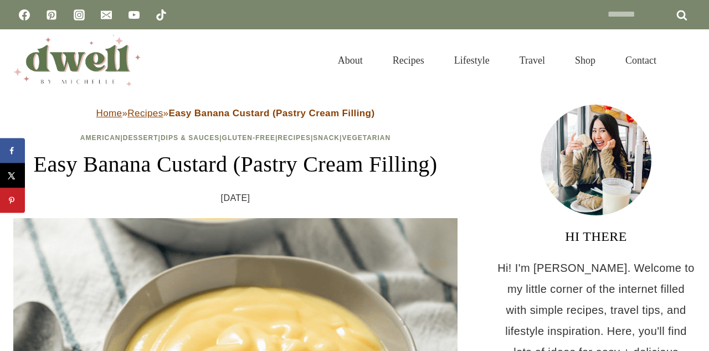 The width and height of the screenshot is (709, 351). Describe the element at coordinates (532, 60) in the screenshot. I see `a: Travel` at that location.